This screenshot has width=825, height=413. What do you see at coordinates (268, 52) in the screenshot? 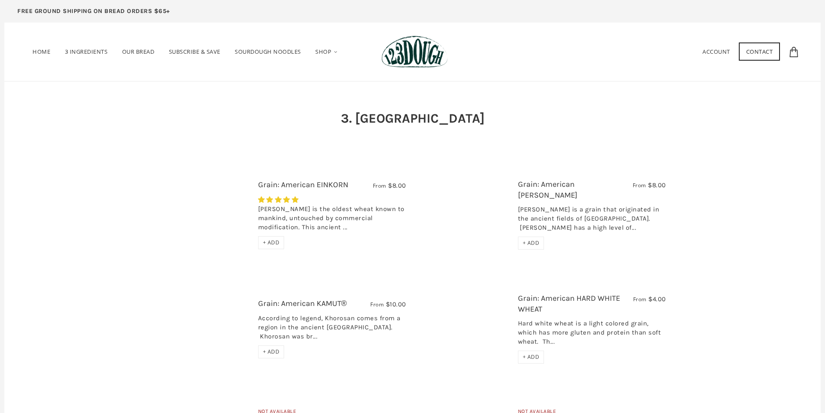
I see `span: SOURDOUGH NOODLES` at bounding box center [268, 52].